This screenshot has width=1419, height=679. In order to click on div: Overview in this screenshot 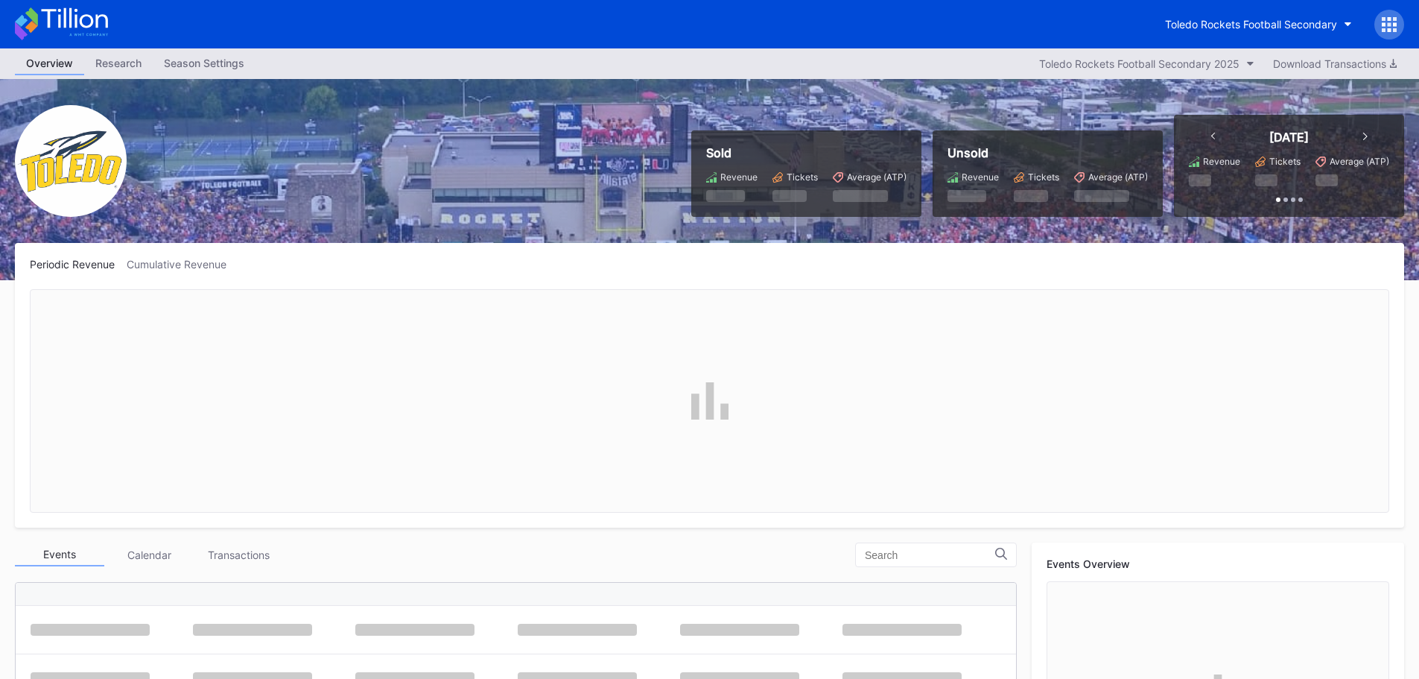, I will do `click(49, 63)`.